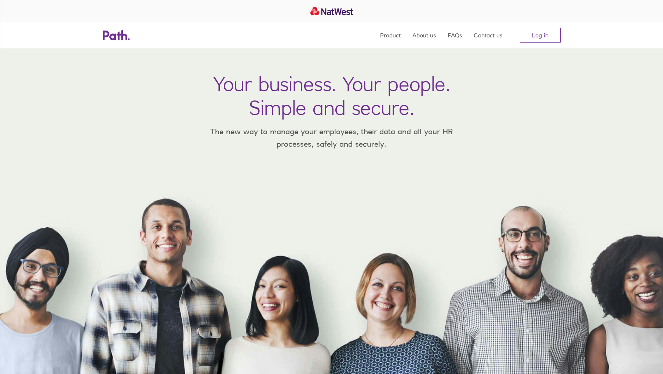  Describe the element at coordinates (390, 35) in the screenshot. I see `a: Product` at that location.